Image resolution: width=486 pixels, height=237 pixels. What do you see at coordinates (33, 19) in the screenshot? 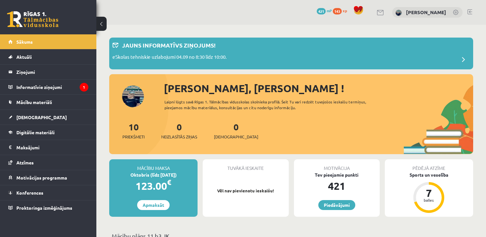
I see `a: Rīgas 1. Tālmācības vidusskola` at bounding box center [33, 19].